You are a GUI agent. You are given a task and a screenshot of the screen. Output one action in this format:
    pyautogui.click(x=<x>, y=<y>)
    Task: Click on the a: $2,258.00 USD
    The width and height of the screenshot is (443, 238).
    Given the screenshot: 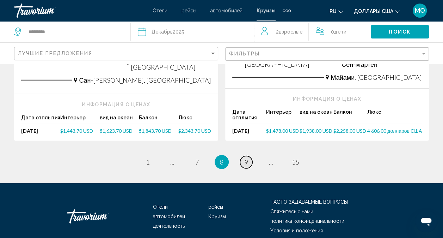 What is the action you would take?
    pyautogui.click(x=350, y=130)
    